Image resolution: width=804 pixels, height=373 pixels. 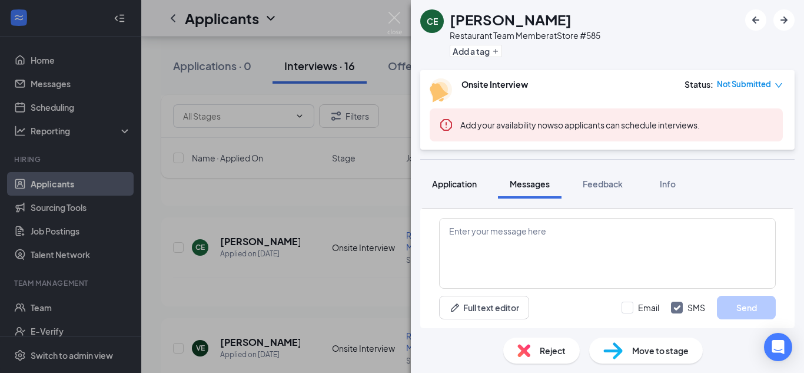 I want to click on button: Full text editorPen, so click(x=484, y=307).